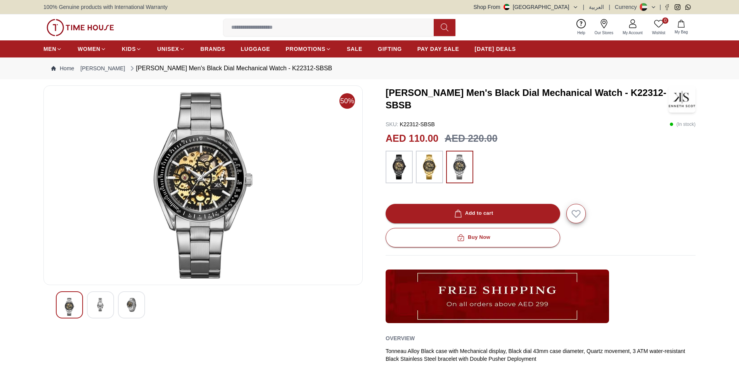  I want to click on a: KIDS, so click(132, 49).